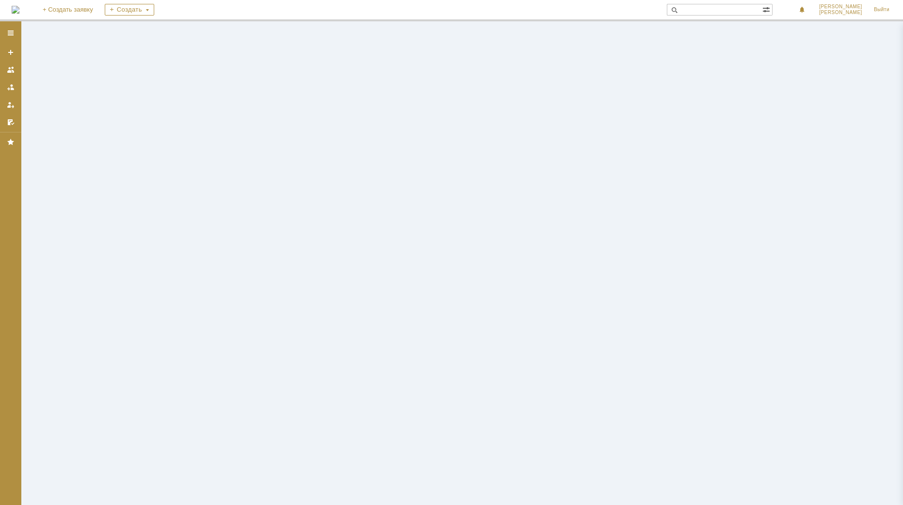  What do you see at coordinates (11, 52) in the screenshot?
I see `a: Создать заявку` at bounding box center [11, 52].